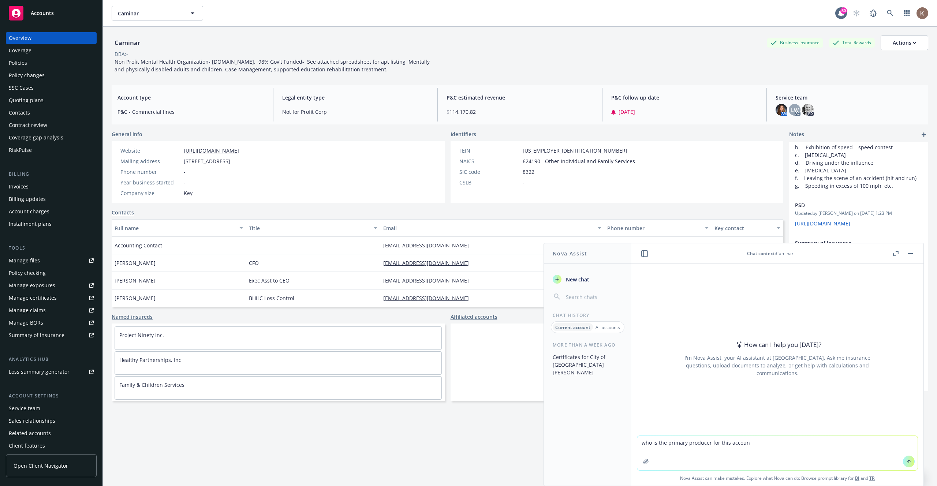  I want to click on a: RiskPulse, so click(51, 150).